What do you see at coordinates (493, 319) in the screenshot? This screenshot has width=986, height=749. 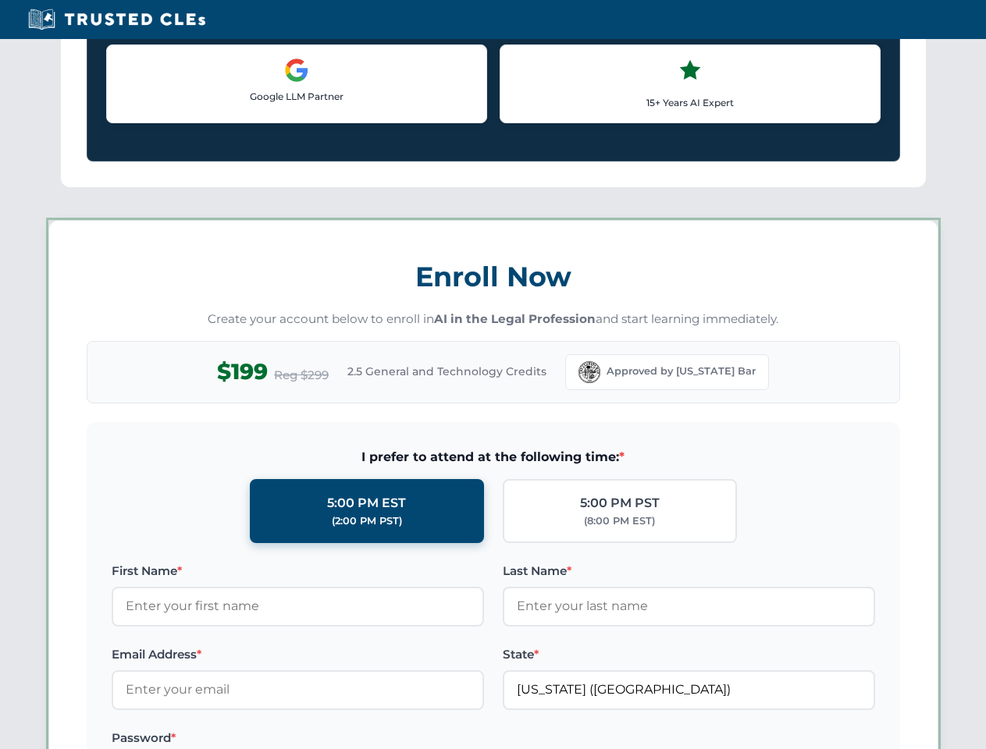 I see `p: Create your account below to enroll in and start learning immediately.` at bounding box center [493, 319].